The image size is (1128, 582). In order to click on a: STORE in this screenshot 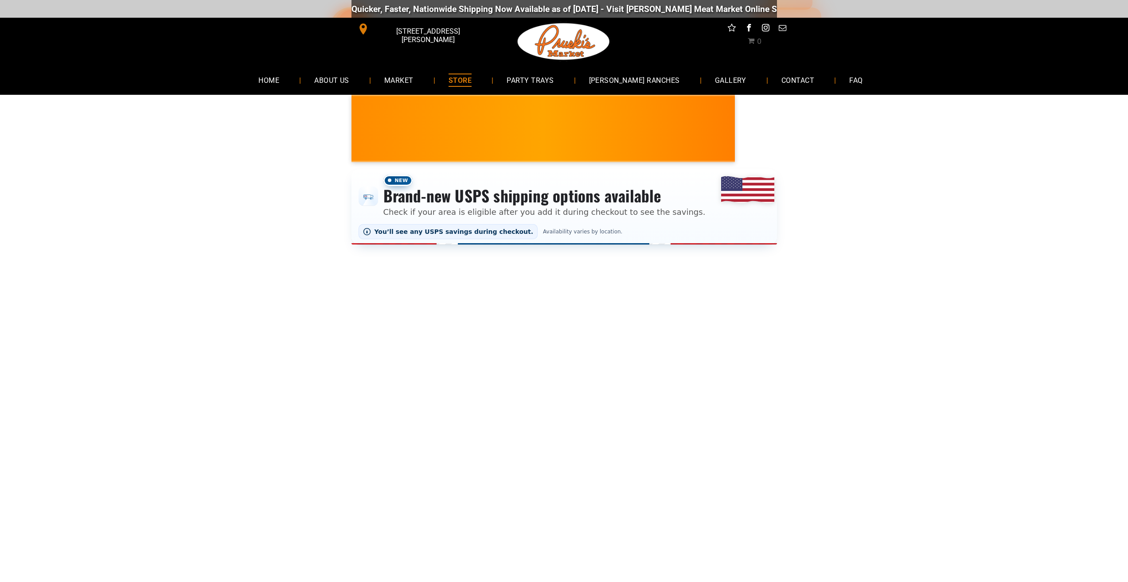, I will do `click(460, 80)`.